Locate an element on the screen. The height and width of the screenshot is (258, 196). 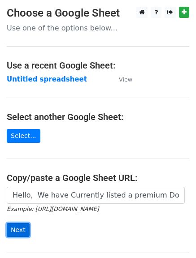
h4: Copy/paste a Google Sheet URL: is located at coordinates (98, 178).